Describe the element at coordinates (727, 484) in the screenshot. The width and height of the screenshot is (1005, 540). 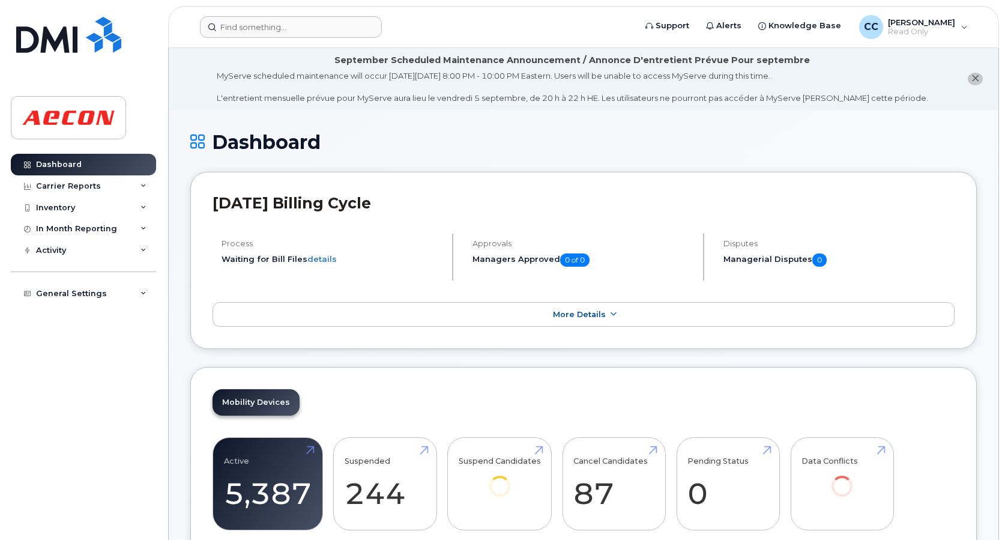
I see `a: Pending Status 0` at that location.